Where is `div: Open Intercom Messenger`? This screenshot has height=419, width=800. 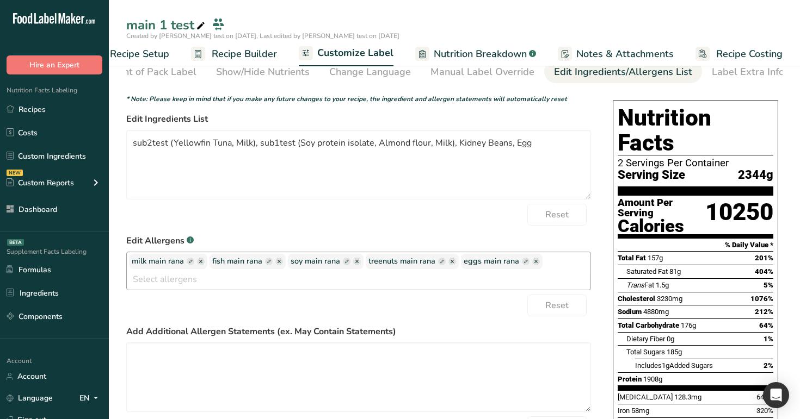
div: Open Intercom Messenger is located at coordinates (776, 396).